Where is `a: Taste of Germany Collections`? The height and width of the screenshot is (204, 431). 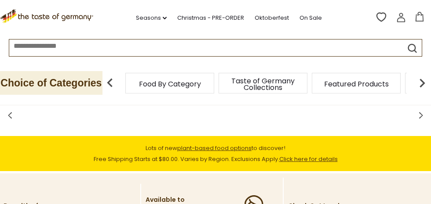 a: Taste of Germany Collections is located at coordinates (263, 84).